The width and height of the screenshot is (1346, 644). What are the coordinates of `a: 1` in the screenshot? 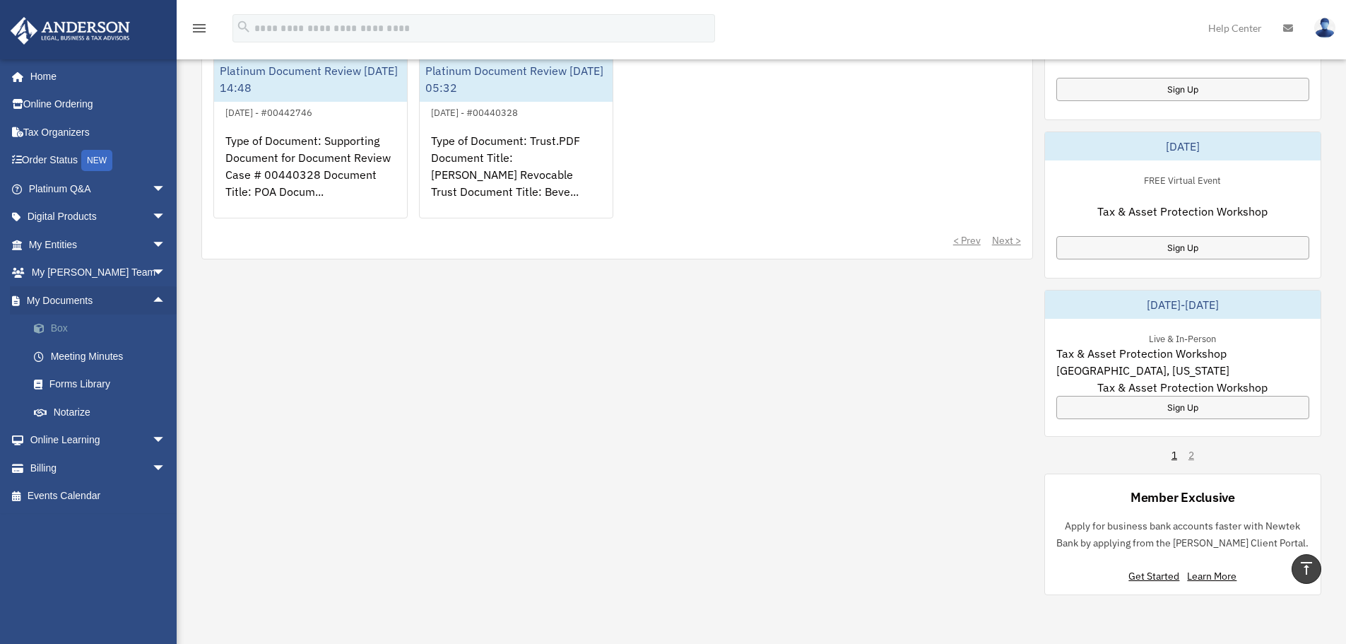 It's located at (1174, 455).